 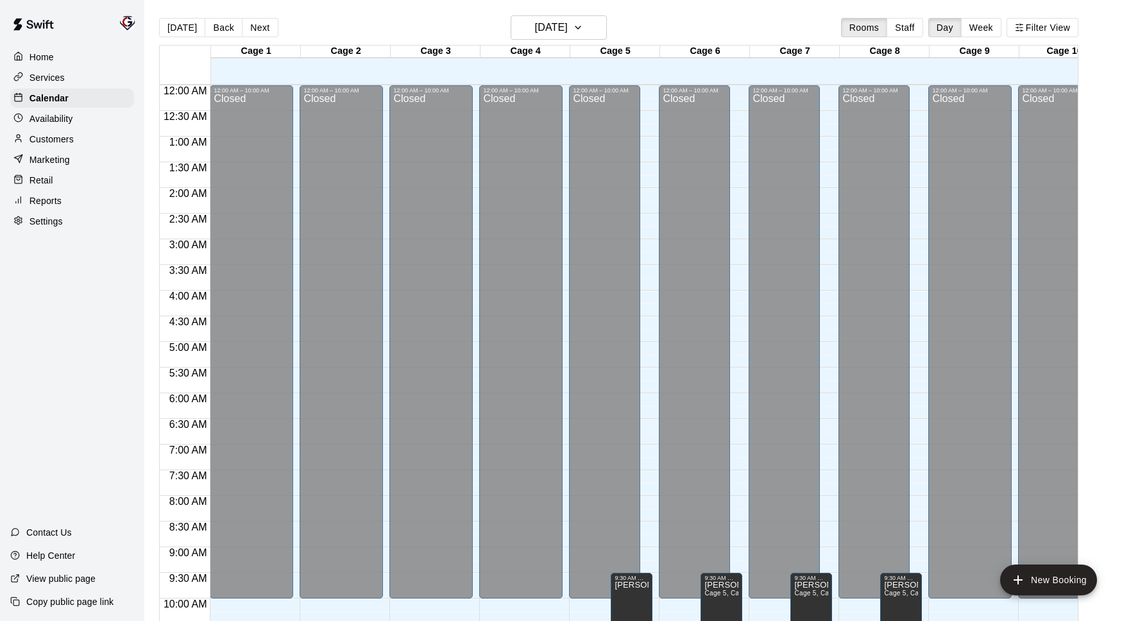 What do you see at coordinates (188, 193) in the screenshot?
I see `span: 2:00 AM` at bounding box center [188, 193].